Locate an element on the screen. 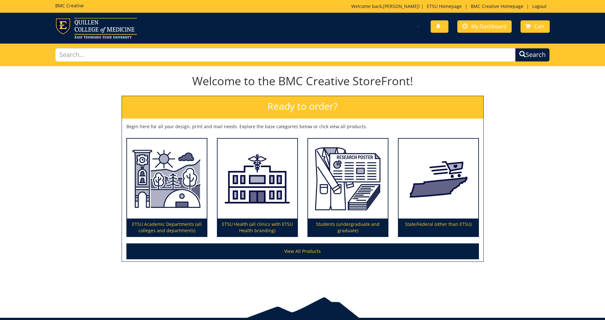 The image size is (605, 320). img: Students (undergraduate and graduate) is located at coordinates (348, 179).